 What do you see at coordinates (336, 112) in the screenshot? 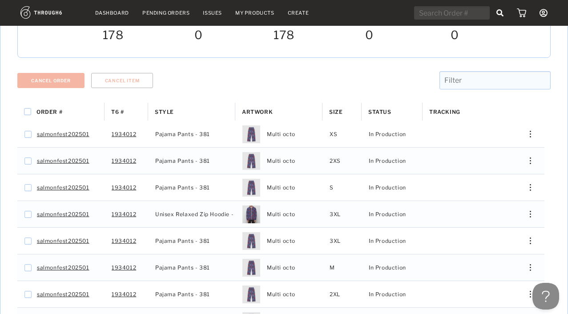
I see `span: Size` at bounding box center [336, 112].